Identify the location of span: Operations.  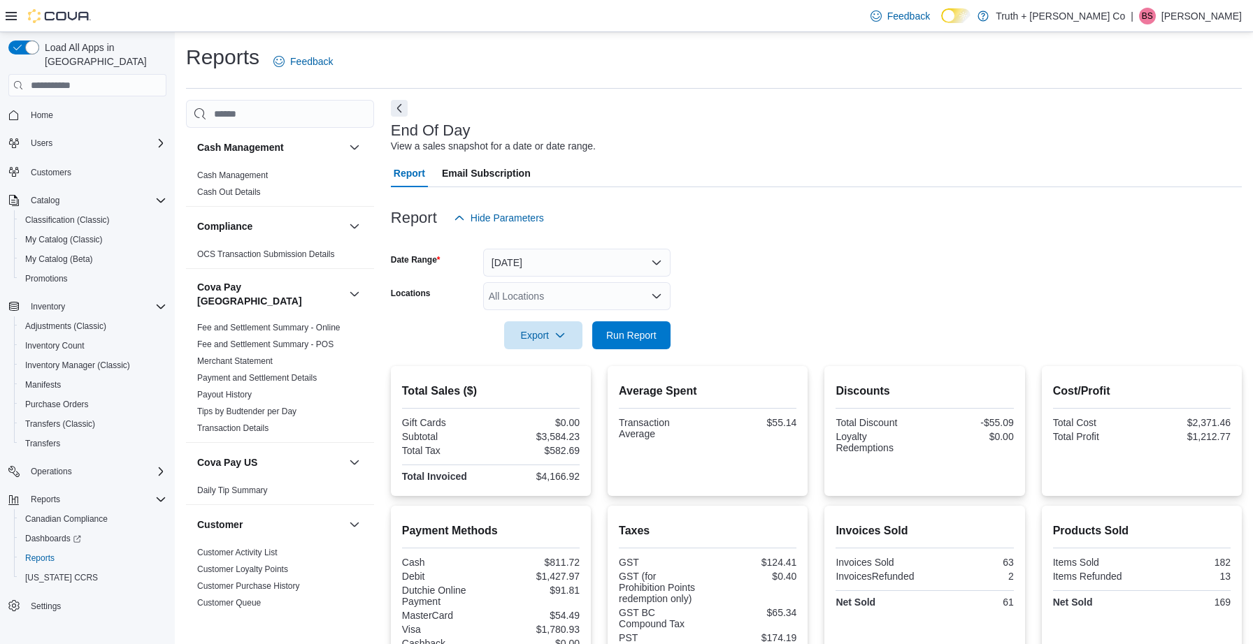
(51, 472).